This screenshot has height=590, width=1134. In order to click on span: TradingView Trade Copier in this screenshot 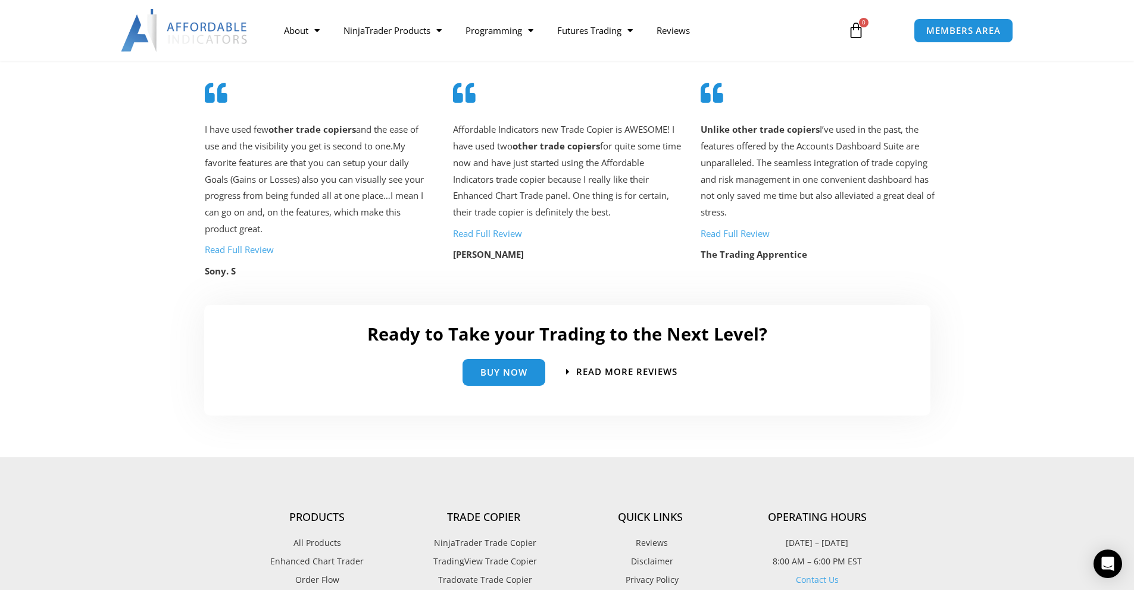, I will do `click(483, 561)`.